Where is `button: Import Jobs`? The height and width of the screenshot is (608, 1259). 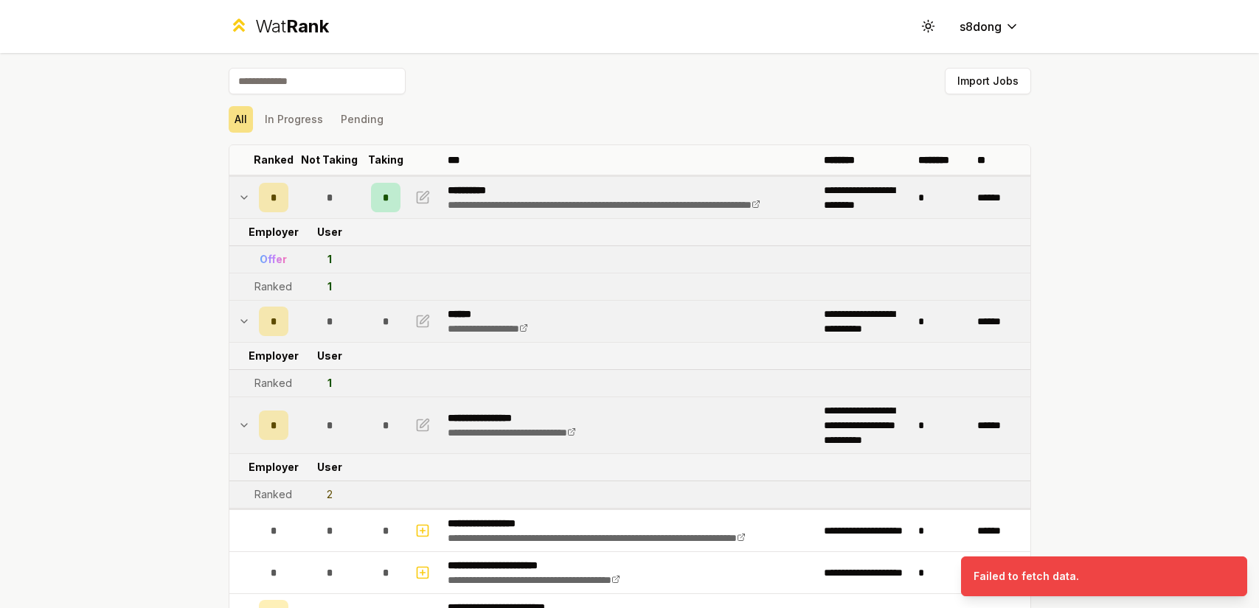
button: Import Jobs is located at coordinates (987, 81).